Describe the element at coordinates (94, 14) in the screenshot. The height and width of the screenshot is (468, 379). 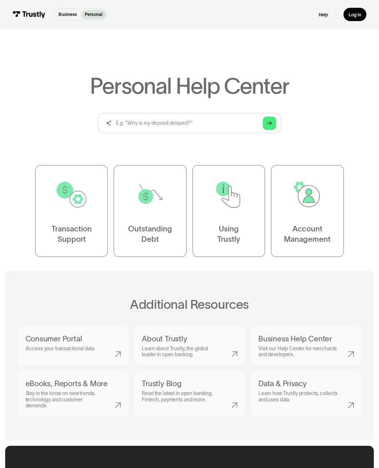
I see `a: Personal` at that location.